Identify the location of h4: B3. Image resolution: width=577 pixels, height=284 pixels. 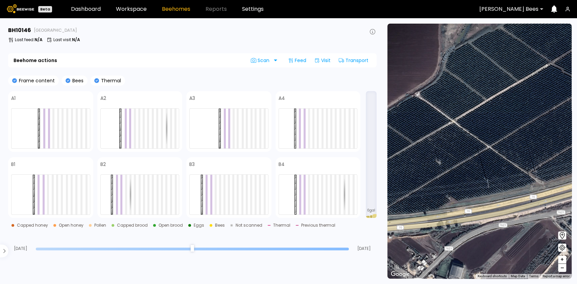
(192, 165).